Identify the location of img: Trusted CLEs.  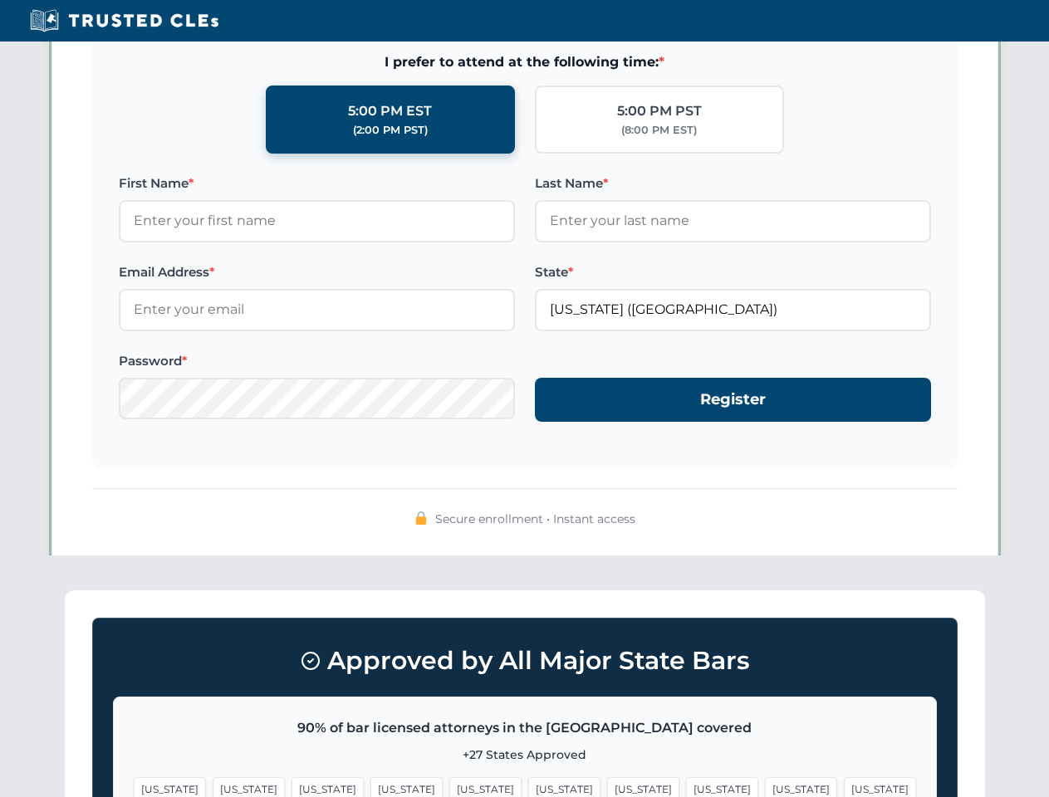
(124, 21).